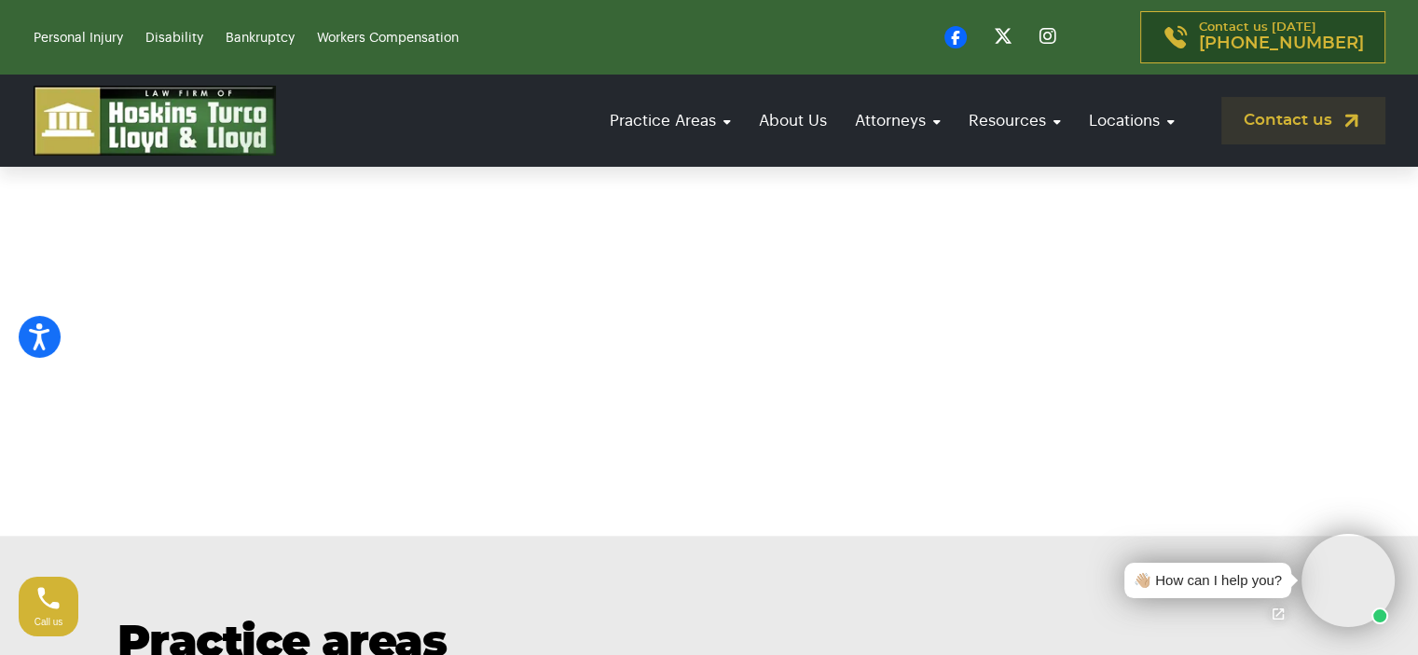  I want to click on a: About Us, so click(793, 120).